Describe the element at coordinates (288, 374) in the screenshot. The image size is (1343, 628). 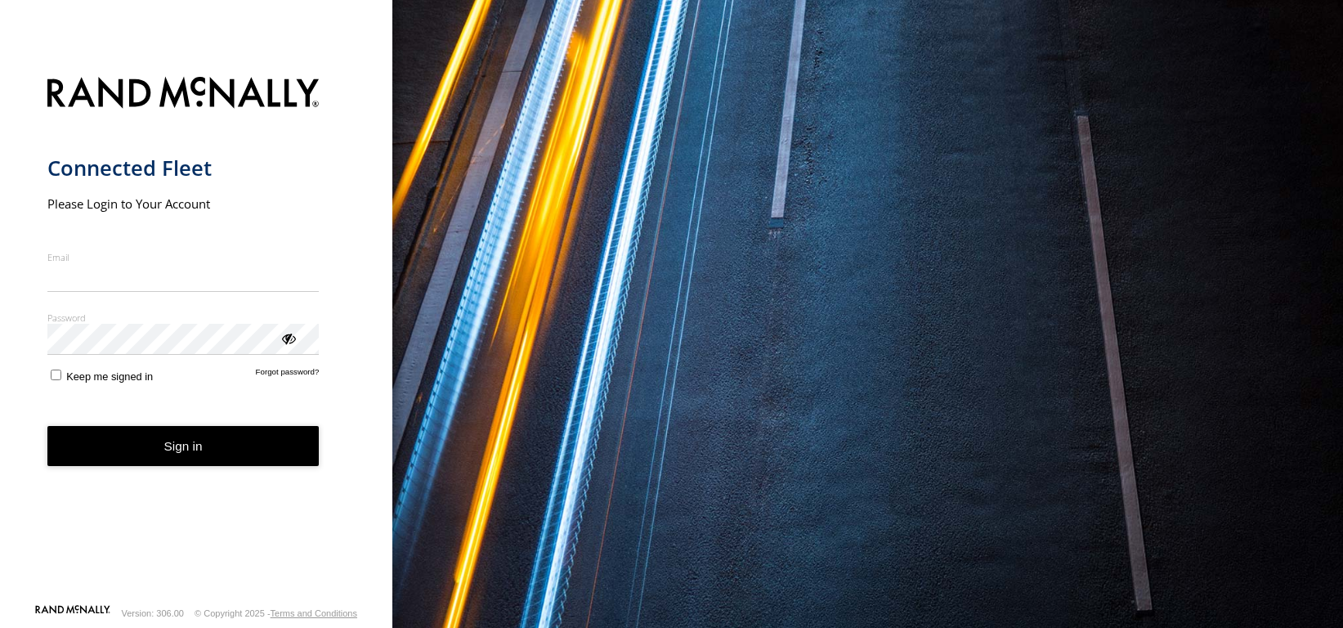
I see `a: Forgot password?` at that location.